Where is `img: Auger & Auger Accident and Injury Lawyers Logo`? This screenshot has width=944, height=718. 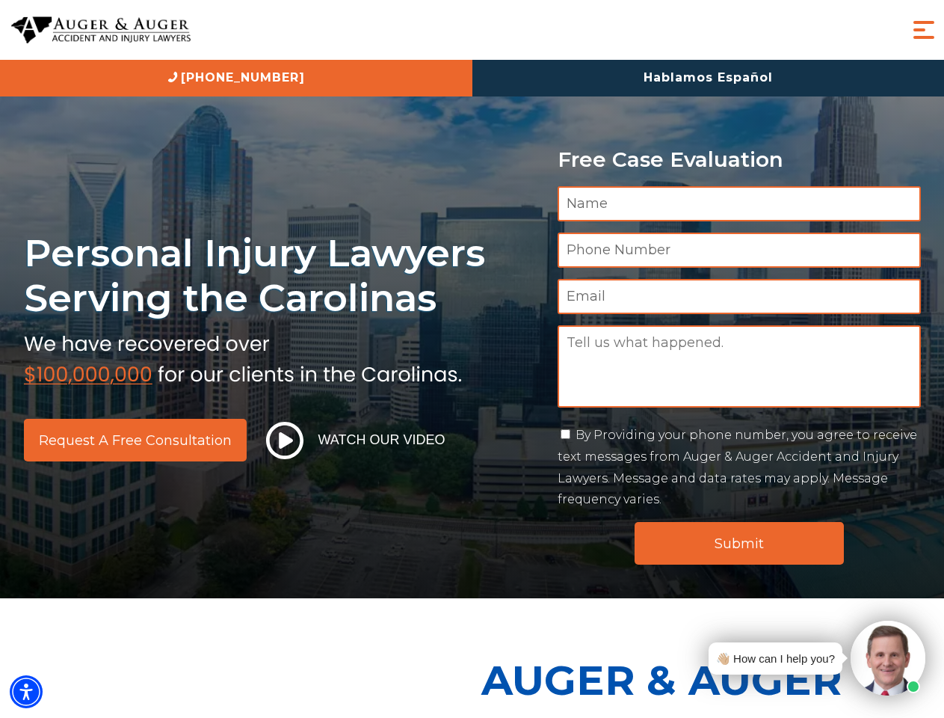 img: Auger & Auger Accident and Injury Lawyers Logo is located at coordinates (101, 30).